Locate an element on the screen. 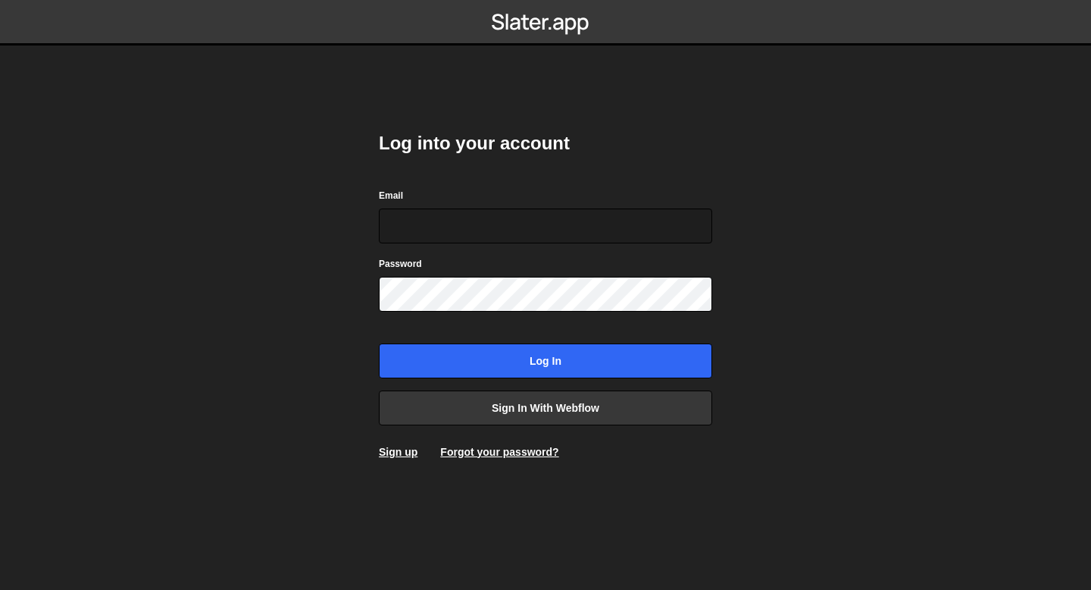 The height and width of the screenshot is (590, 1091). a: Sign up is located at coordinates (398, 452).